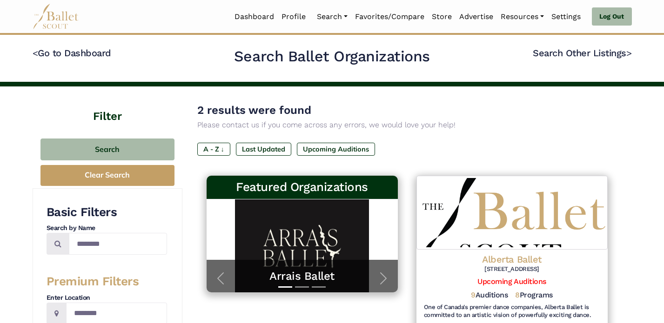  I want to click on a: Search Other Listings>, so click(582, 53).